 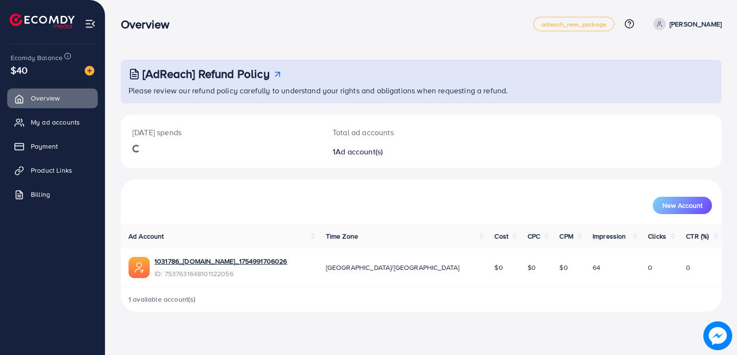 I want to click on a: Overview, so click(x=52, y=98).